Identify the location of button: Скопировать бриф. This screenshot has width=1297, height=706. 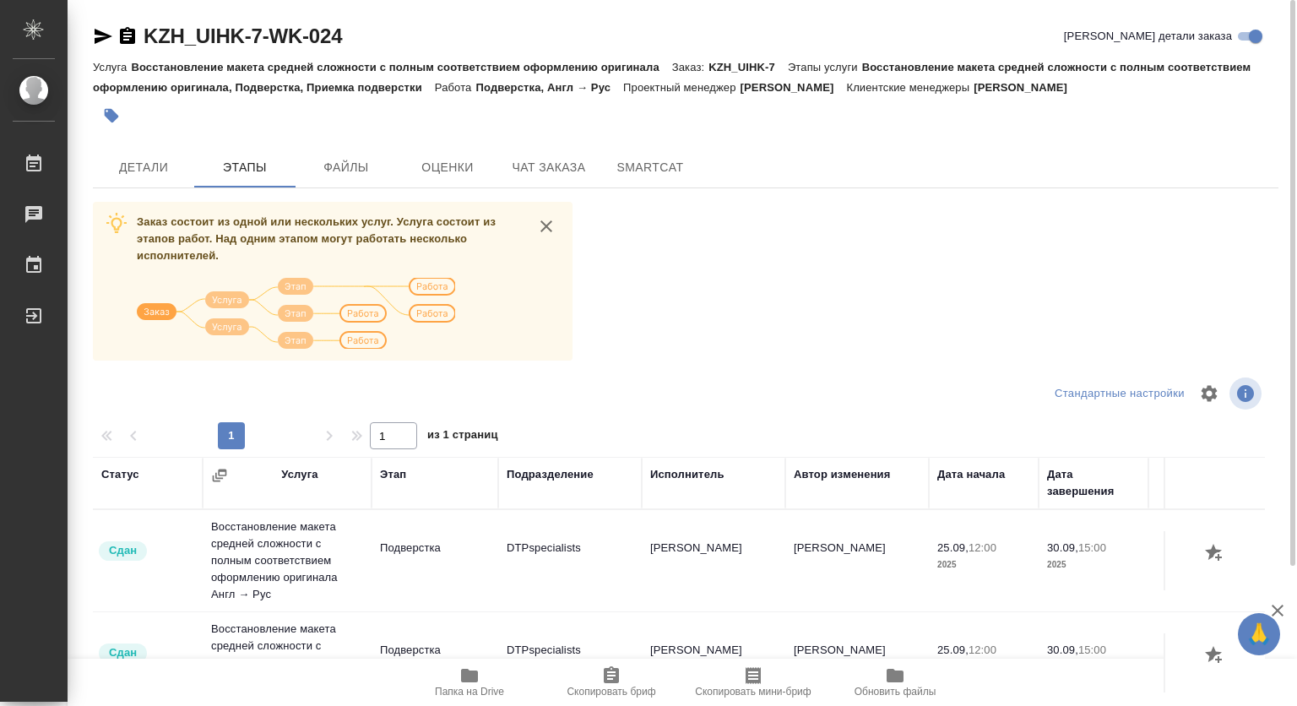
(611, 682).